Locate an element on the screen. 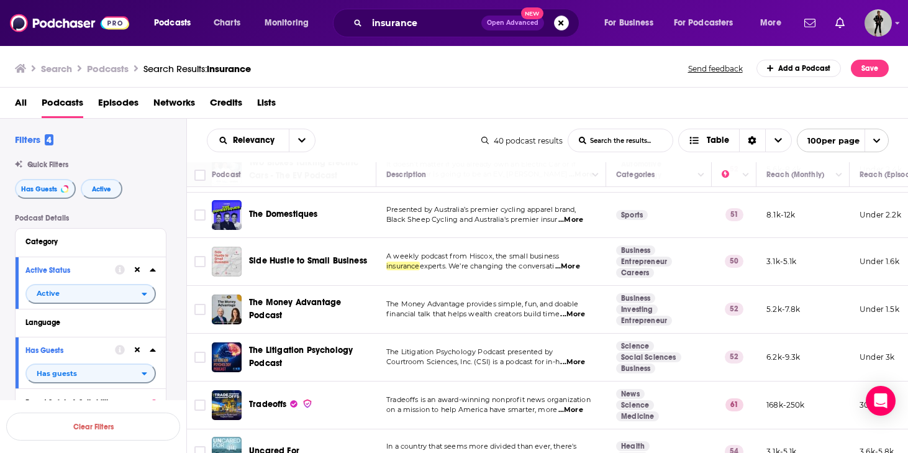 The image size is (908, 453). a: The Domestiques is located at coordinates (283, 214).